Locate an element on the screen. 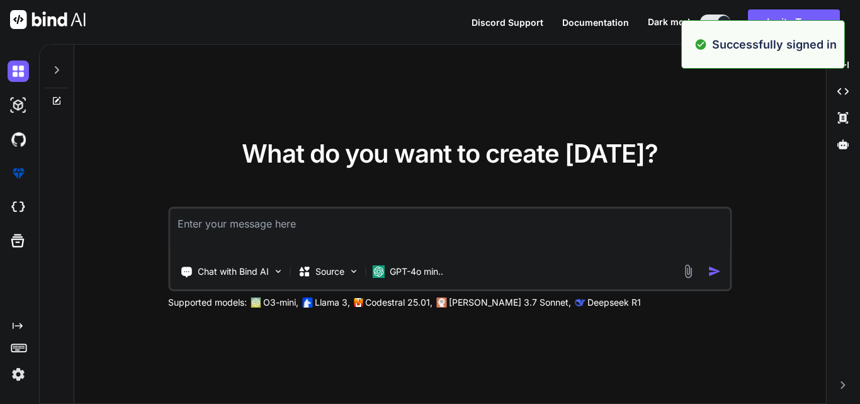  img: settings is located at coordinates (18, 374).